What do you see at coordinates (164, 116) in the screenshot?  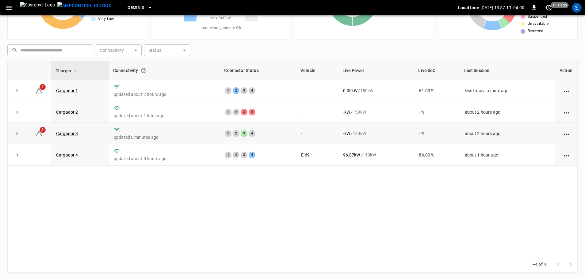 I see `p: updated about 1 hour ago` at bounding box center [164, 116].